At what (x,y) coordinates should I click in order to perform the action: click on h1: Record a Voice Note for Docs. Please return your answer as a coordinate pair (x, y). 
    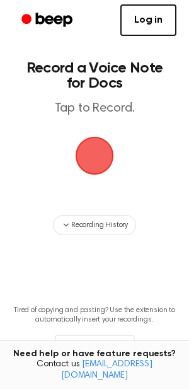
    Looking at the image, I should click on (95, 76).